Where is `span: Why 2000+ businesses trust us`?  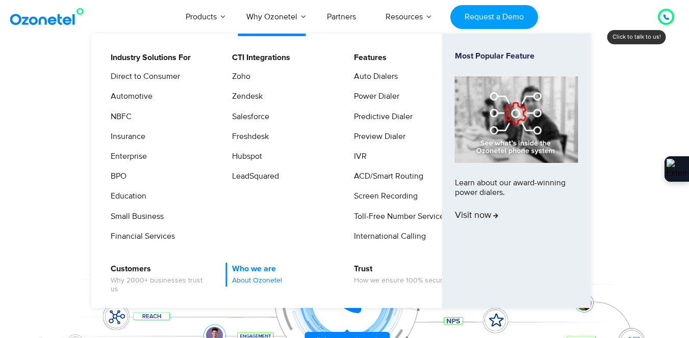 span: Why 2000+ businesses trust us is located at coordinates (161, 285).